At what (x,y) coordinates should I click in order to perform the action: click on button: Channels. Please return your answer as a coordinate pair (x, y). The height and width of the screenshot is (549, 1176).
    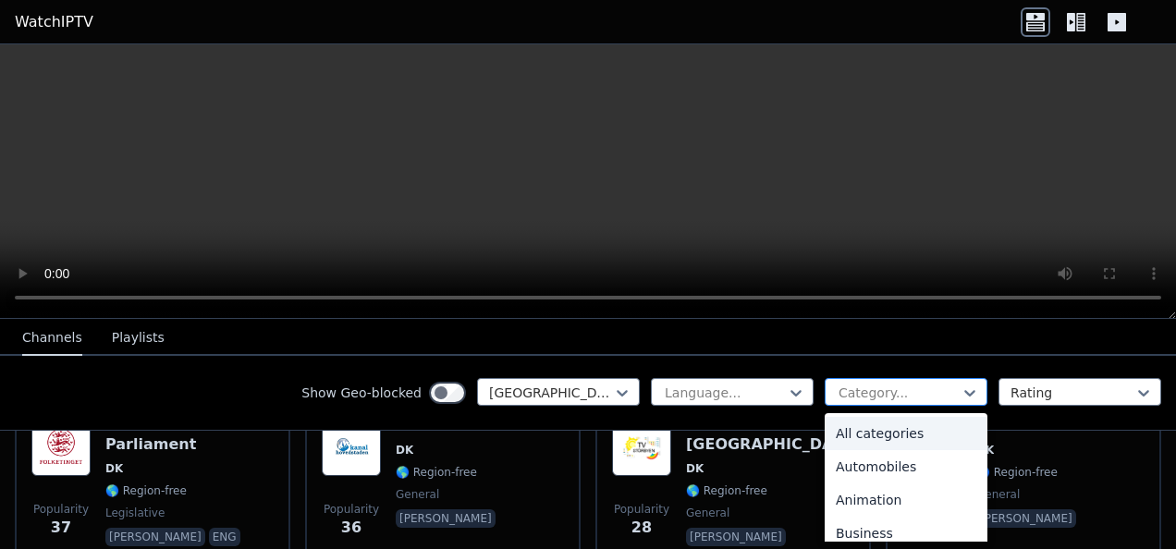
    Looking at the image, I should click on (52, 338).